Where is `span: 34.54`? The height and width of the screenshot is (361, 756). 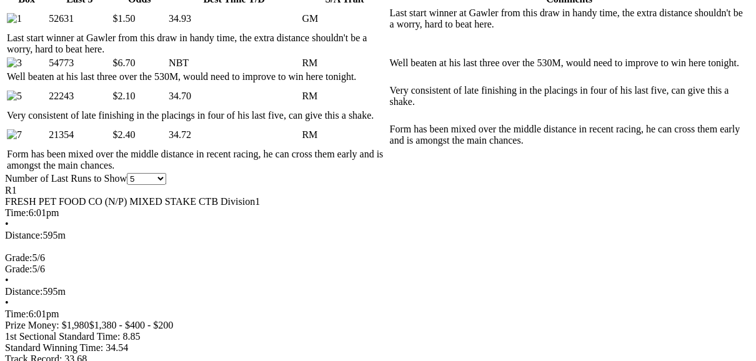 span: 34.54 is located at coordinates (117, 347).